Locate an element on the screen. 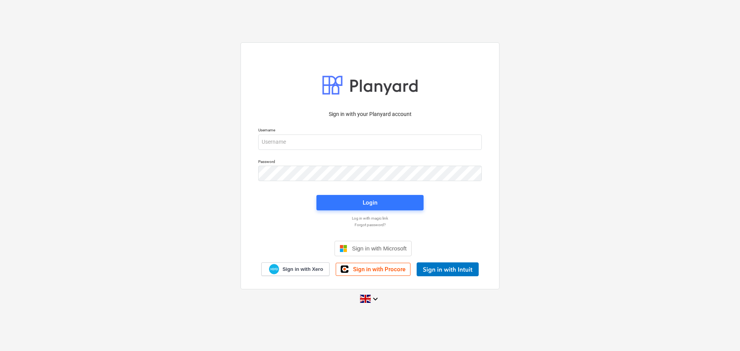 The image size is (740, 351). p: Forgot password? is located at coordinates (370, 225).